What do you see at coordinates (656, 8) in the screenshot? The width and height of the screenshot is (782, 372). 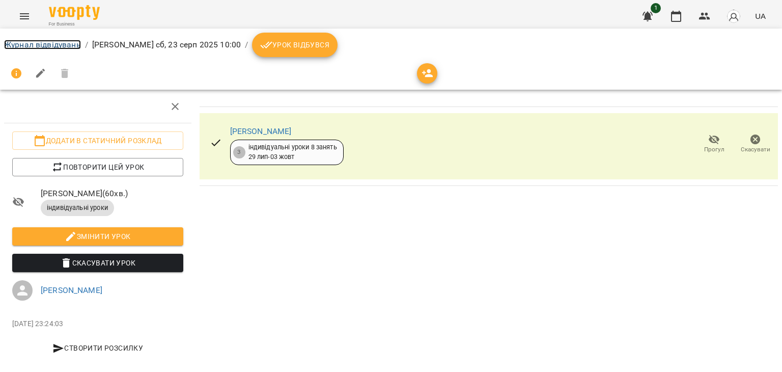 I see `span: 1` at bounding box center [656, 8].